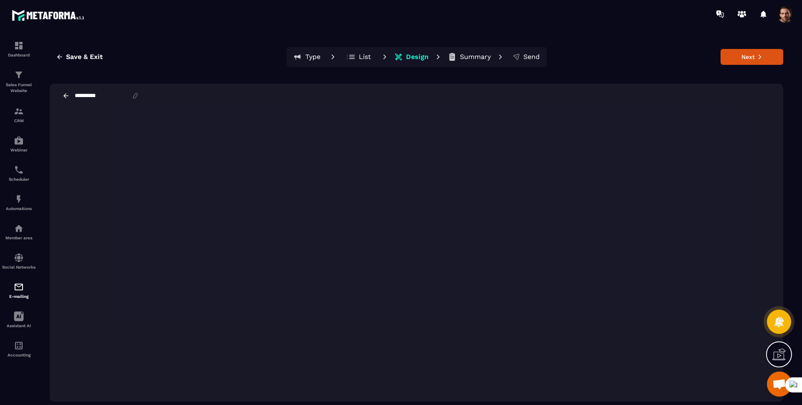 The image size is (802, 405). Describe the element at coordinates (19, 232) in the screenshot. I see `a: automationsautomationsMember area` at that location.